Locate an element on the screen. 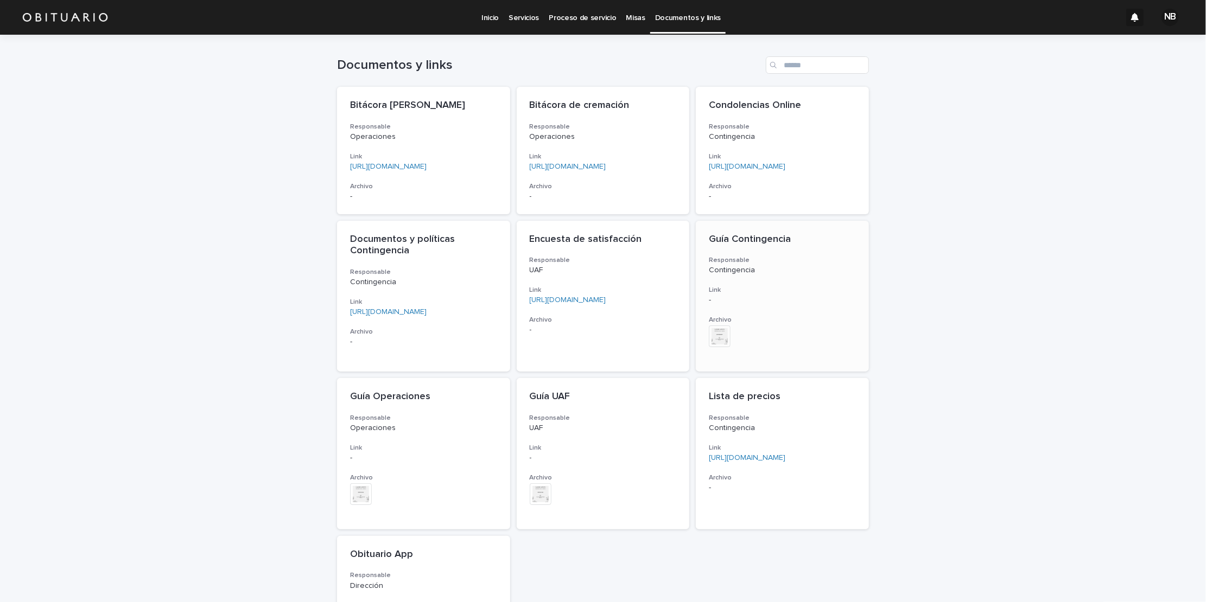 The width and height of the screenshot is (1206, 602). div: Search is located at coordinates (817, 65).